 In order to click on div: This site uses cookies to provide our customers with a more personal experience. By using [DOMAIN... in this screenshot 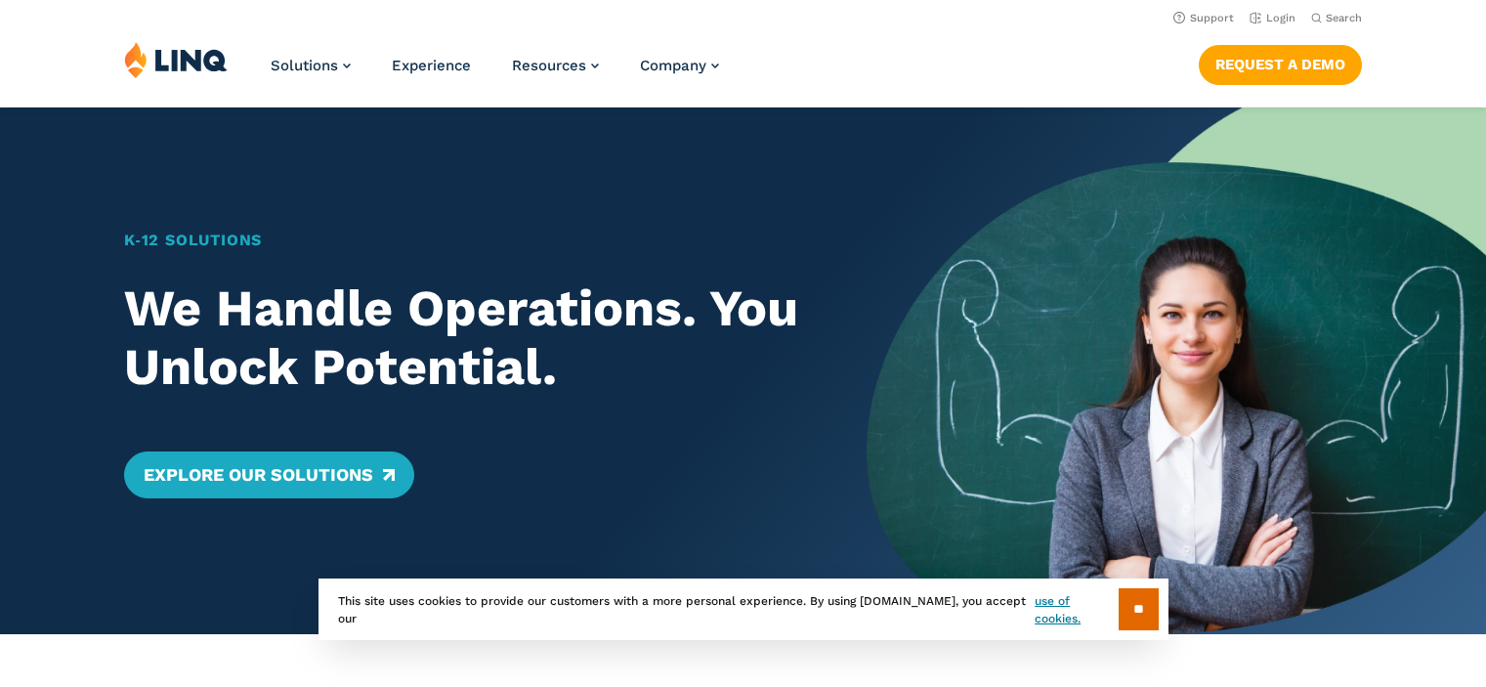, I will do `click(743, 609)`.